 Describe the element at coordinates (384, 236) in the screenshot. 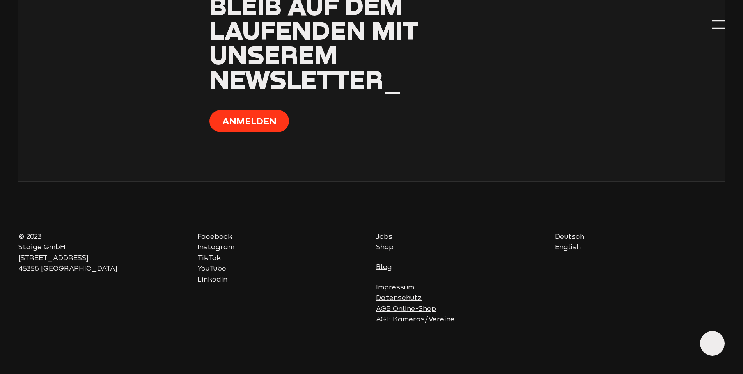

I see `a: Jobs` at that location.